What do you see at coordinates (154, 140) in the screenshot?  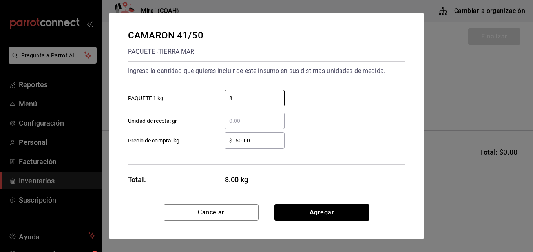 I see `span: Precio de compra: kg` at bounding box center [154, 140].